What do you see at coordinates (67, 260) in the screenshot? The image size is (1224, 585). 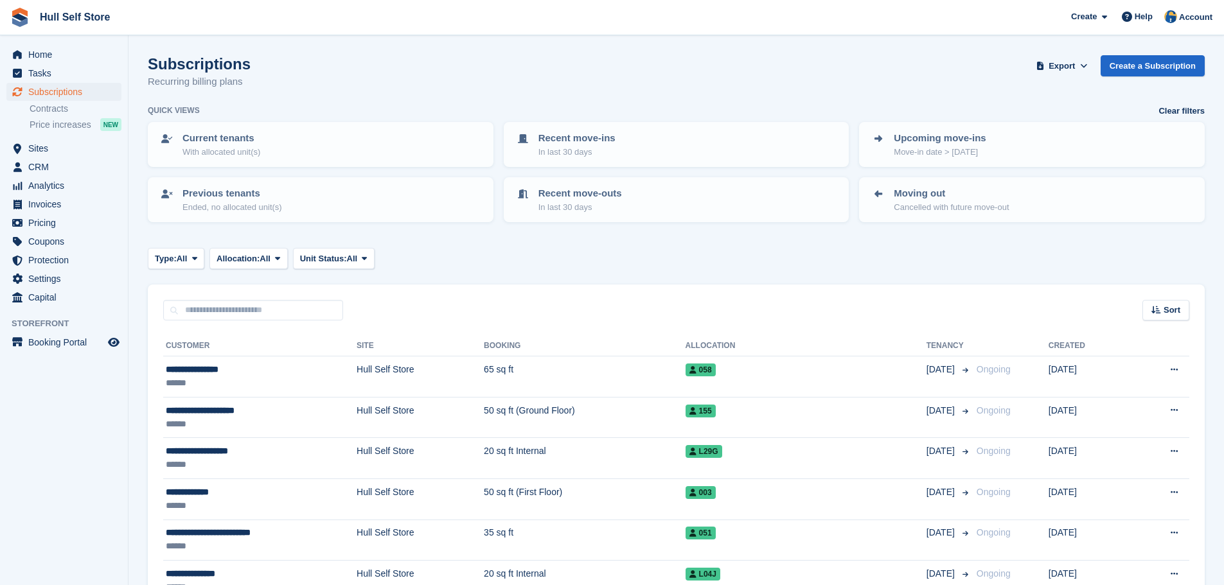 I see `span: Protection` at bounding box center [67, 260].